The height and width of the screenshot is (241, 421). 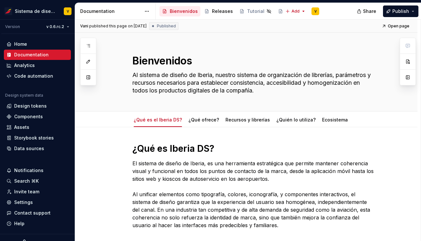 What do you see at coordinates (35, 11) in the screenshot?
I see `div: Sistema de diseño Iberia` at bounding box center [35, 11].